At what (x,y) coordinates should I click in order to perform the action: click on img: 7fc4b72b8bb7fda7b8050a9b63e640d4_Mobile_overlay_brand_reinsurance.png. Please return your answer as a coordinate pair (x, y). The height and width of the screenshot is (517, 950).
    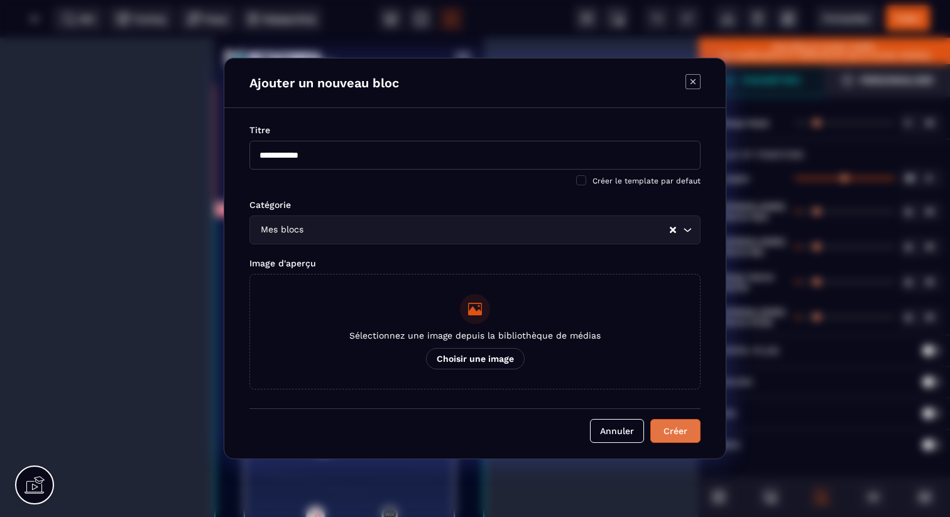
    Looking at the image, I should click on (135, 85).